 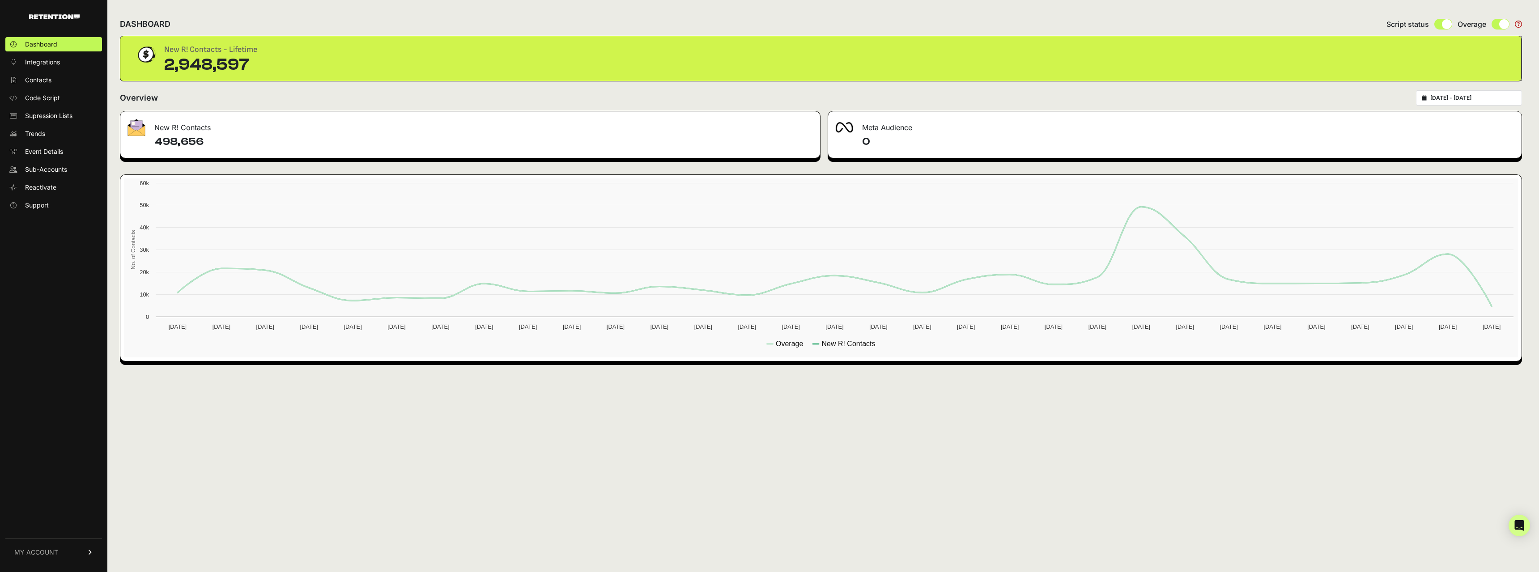 What do you see at coordinates (133, 250) in the screenshot?
I see `text: No. of Contacts` at bounding box center [133, 250].